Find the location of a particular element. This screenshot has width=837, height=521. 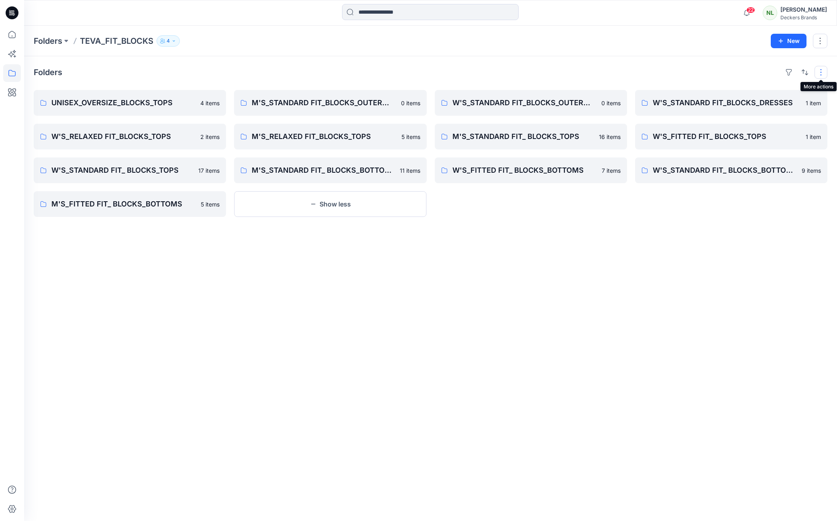

p: Folders is located at coordinates (48, 41).